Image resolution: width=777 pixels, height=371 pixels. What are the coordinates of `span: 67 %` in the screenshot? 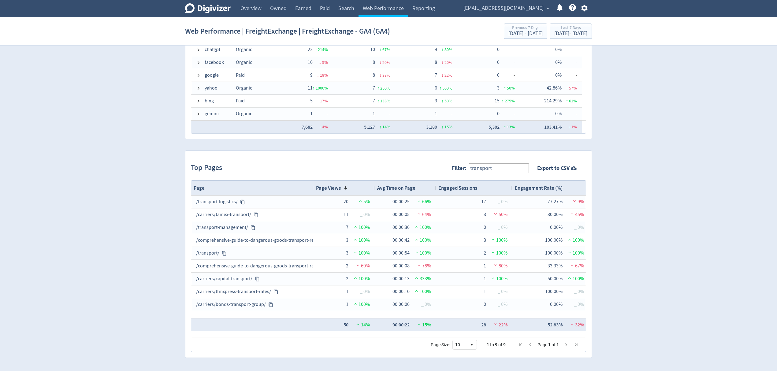 It's located at (386, 50).